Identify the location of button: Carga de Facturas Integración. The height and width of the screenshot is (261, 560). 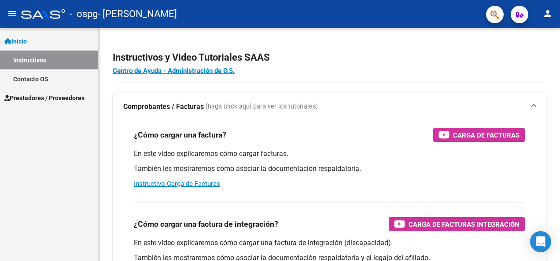
(456, 224).